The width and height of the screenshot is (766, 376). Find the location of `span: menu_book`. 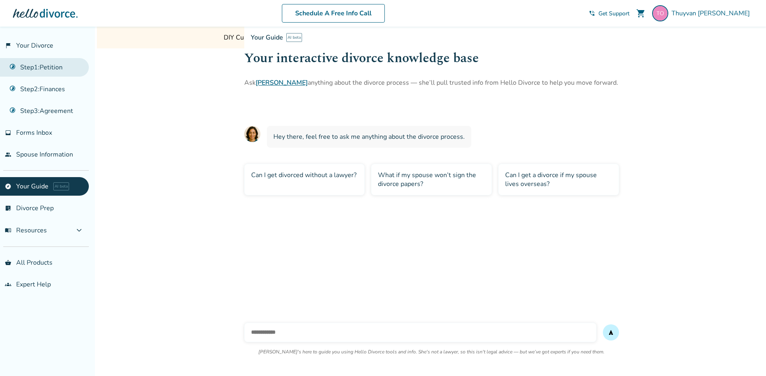

span: menu_book is located at coordinates (8, 231).